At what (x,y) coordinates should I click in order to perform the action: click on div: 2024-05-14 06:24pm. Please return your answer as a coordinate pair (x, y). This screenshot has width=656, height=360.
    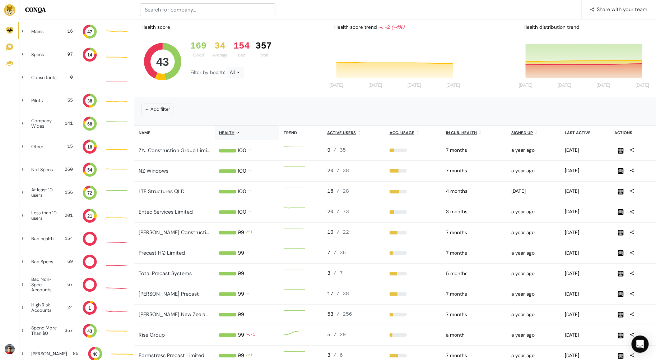
    Looking at the image, I should click on (534, 150).